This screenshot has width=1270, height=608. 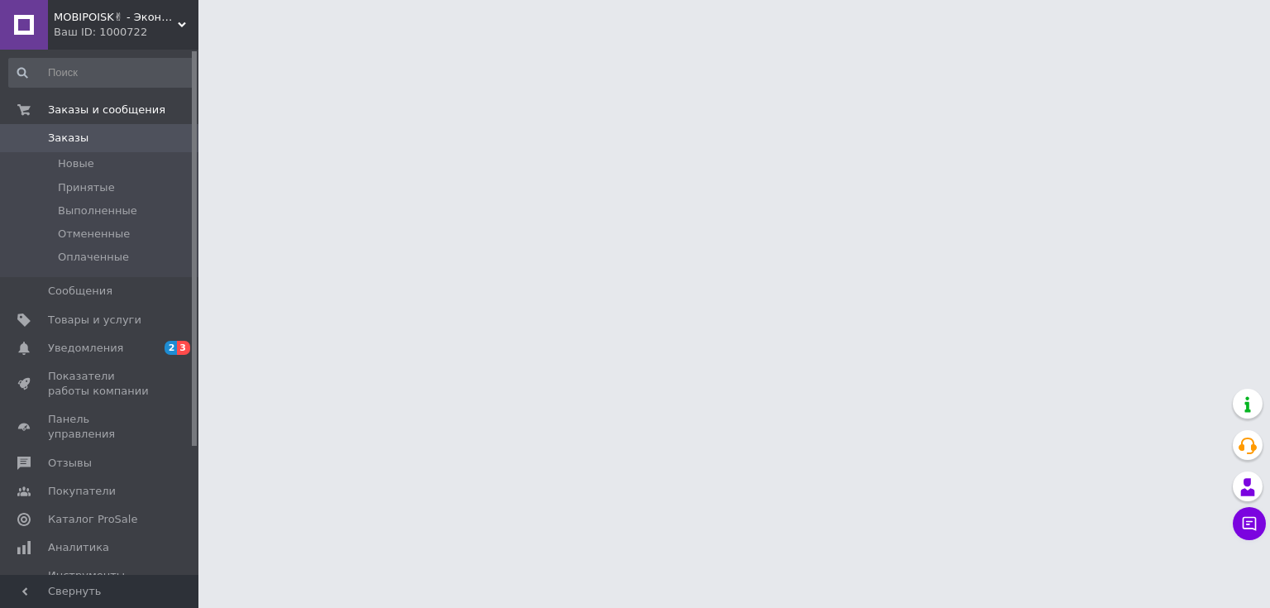 I want to click on span: Товары и услуги, so click(x=94, y=320).